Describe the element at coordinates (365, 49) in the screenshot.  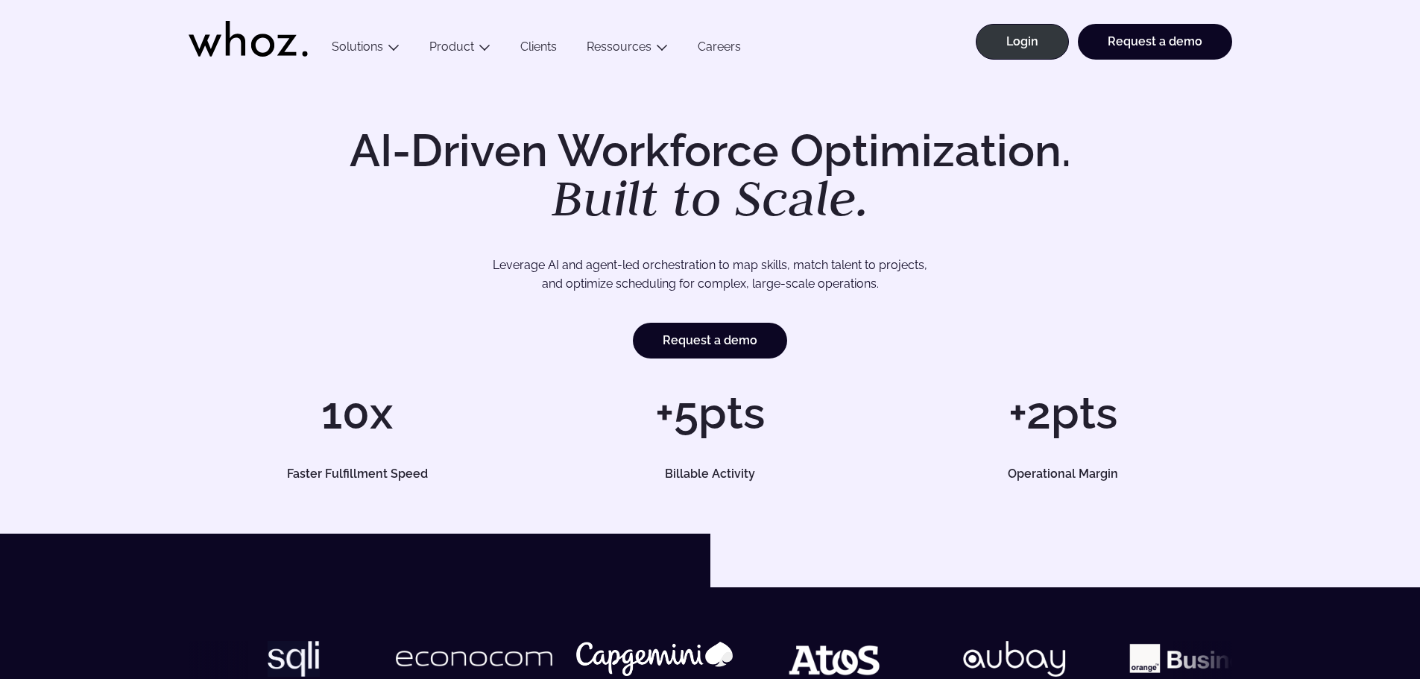
I see `button: Solutions` at that location.